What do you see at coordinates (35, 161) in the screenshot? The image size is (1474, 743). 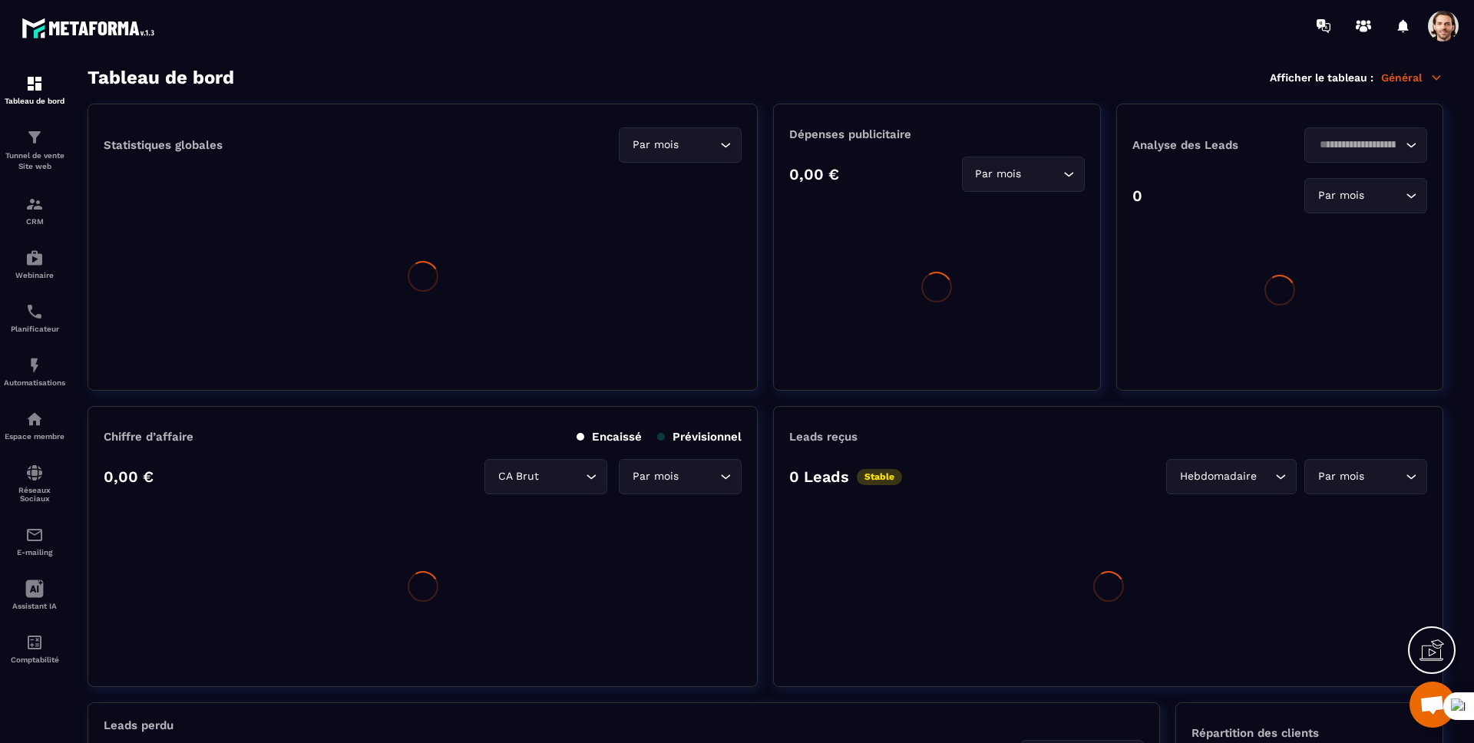 I see `p: Tunnel de vente Site web` at bounding box center [35, 161].